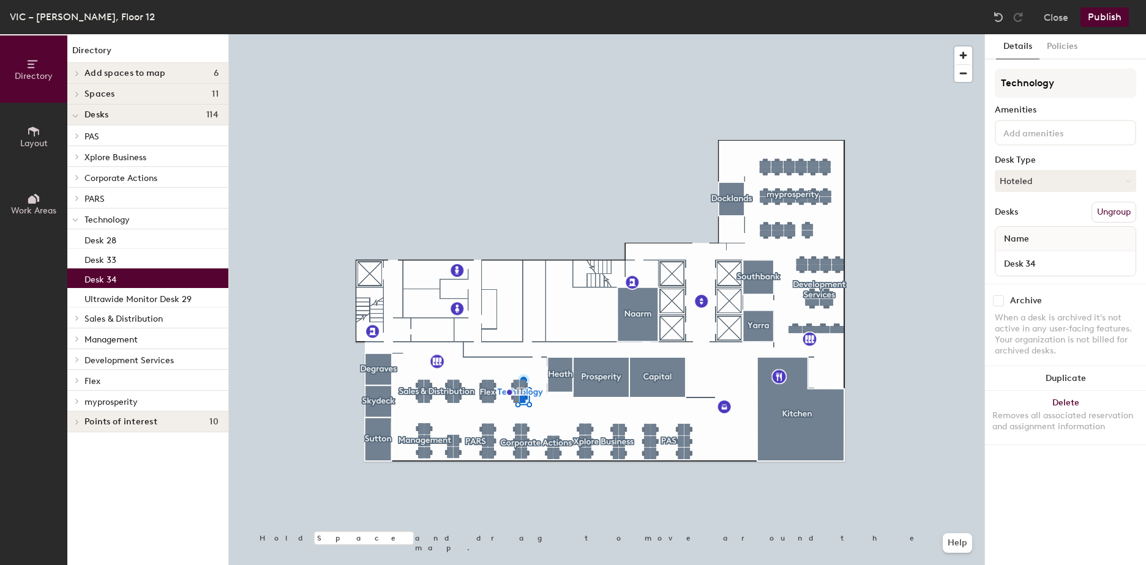  I want to click on span: 11, so click(215, 94).